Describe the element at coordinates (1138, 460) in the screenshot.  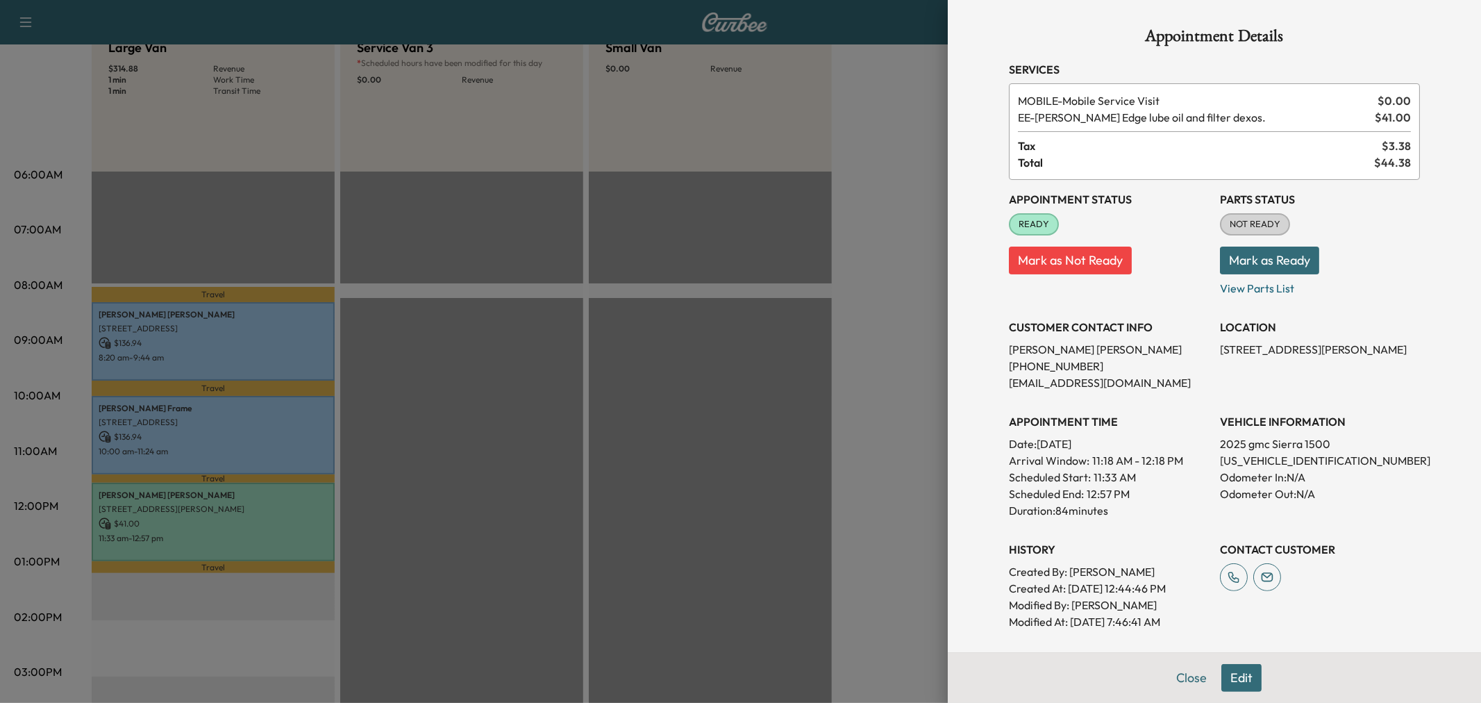
I see `span: 11:18 AM - 12:18 PM` at that location.